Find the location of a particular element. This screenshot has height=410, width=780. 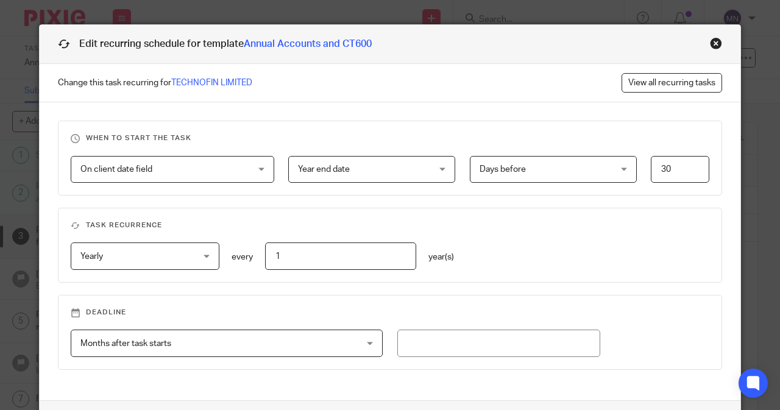

span: year(s) is located at coordinates (441, 257).